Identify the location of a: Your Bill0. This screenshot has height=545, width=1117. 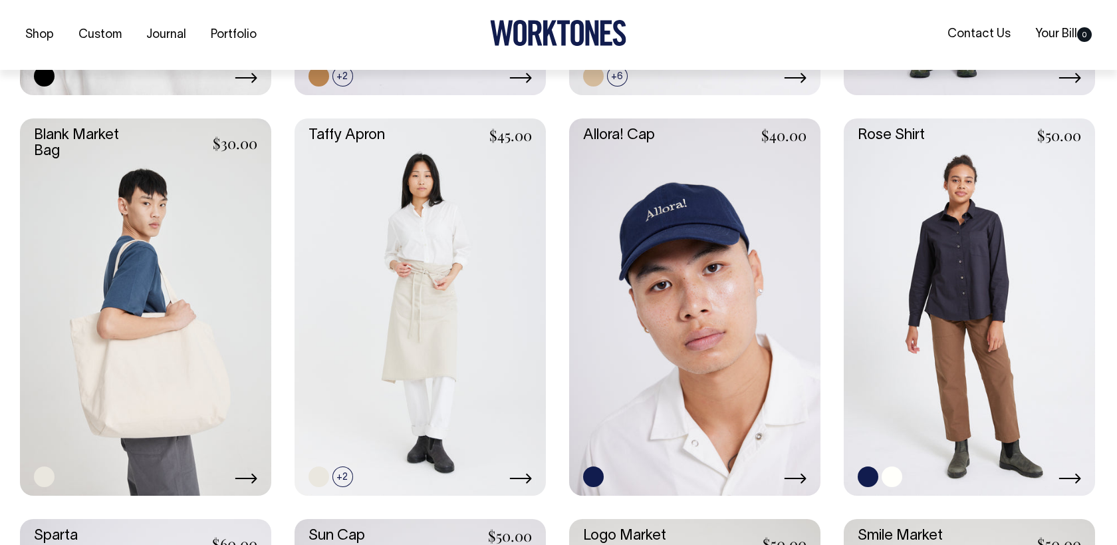
(1063, 34).